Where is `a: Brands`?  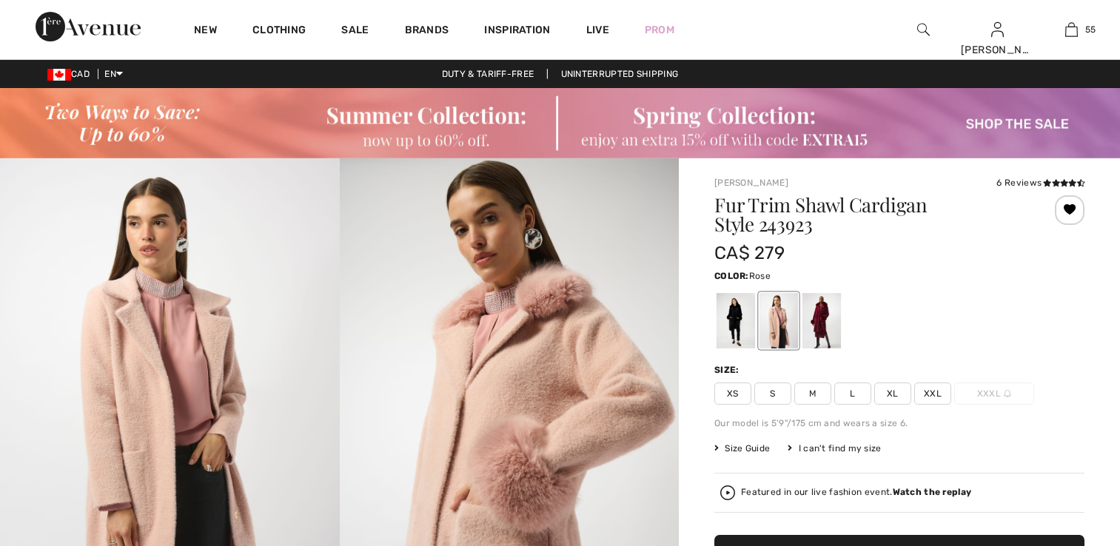
a: Brands is located at coordinates (427, 31).